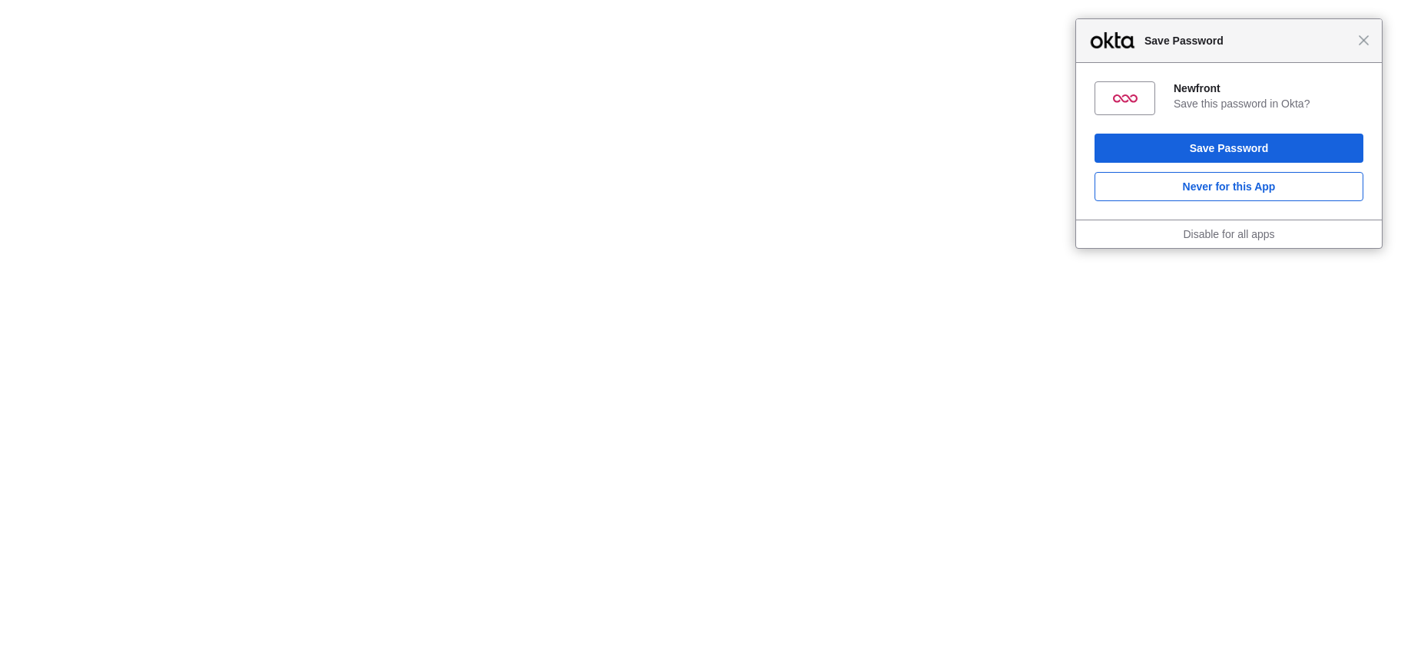 The height and width of the screenshot is (658, 1401). What do you see at coordinates (1247, 41) in the screenshot?
I see `span: Save Password` at bounding box center [1247, 41].